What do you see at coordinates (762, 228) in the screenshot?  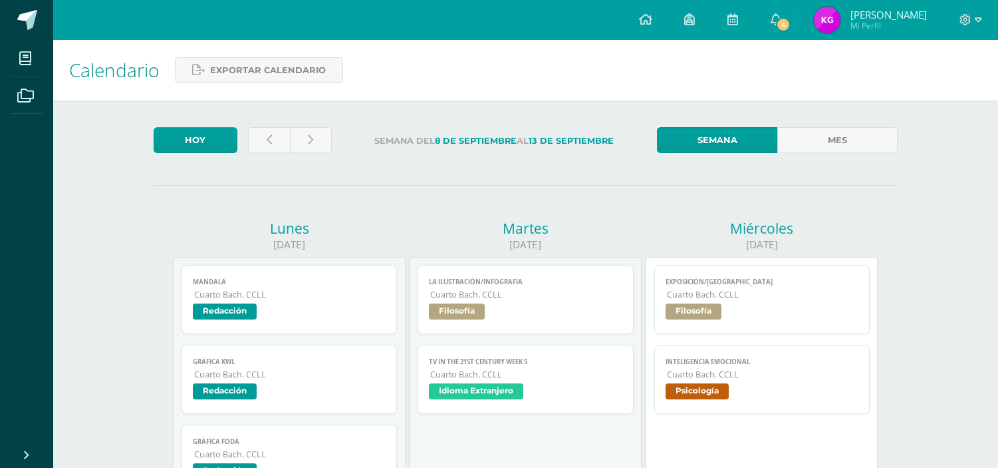 I see `div: Miércoles` at bounding box center [762, 228].